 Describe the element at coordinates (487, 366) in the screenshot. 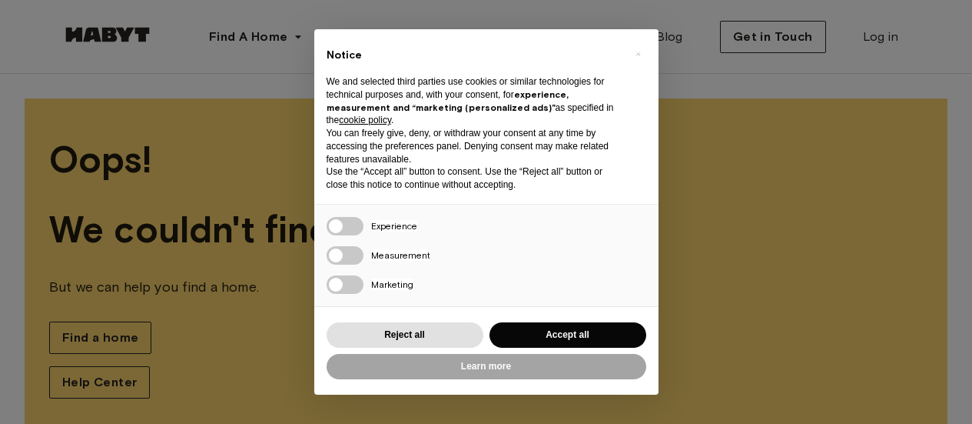

I see `button: Learn more` at that location.